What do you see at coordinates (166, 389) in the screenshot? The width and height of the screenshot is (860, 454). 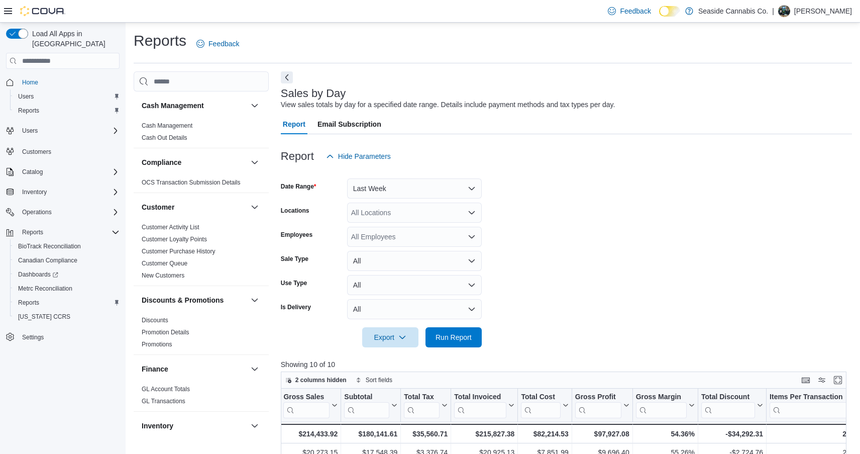 I see `a: GL Account Totals` at bounding box center [166, 389].